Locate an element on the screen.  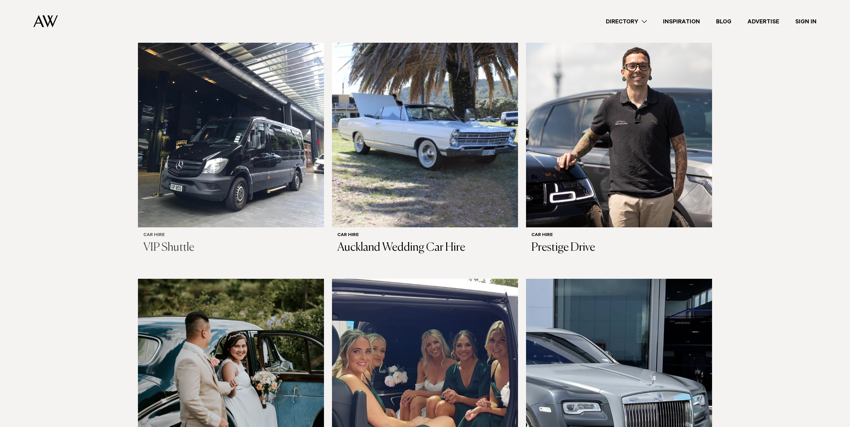
h3: Prestige Drive is located at coordinates (619, 248).